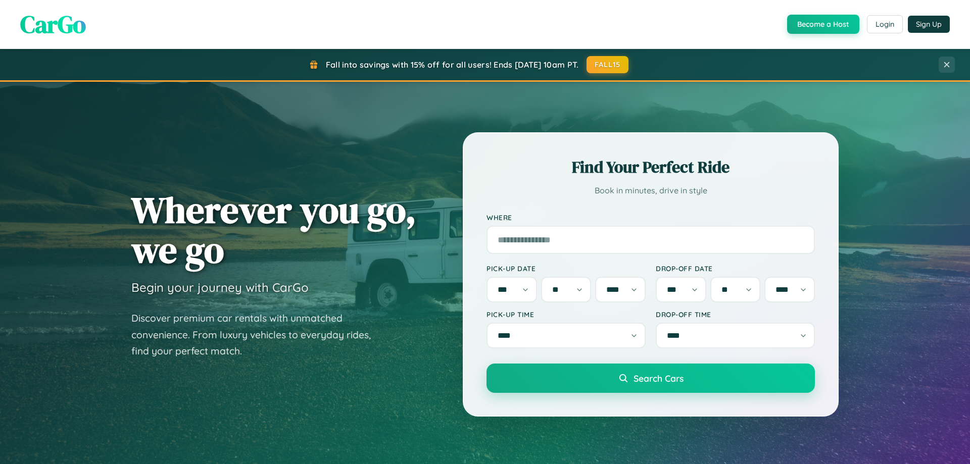  What do you see at coordinates (220, 287) in the screenshot?
I see `h3: Begin your journey with CarGo` at bounding box center [220, 287].